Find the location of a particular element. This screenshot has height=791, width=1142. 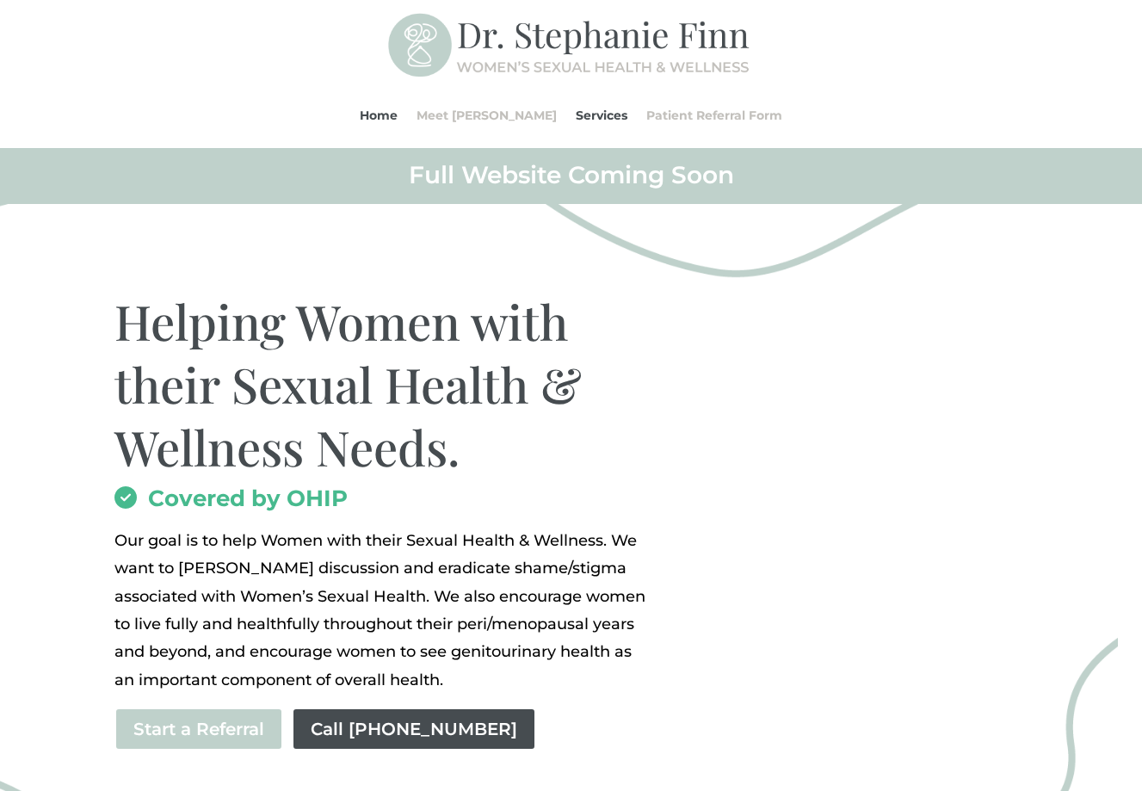

a: Start a Referral is located at coordinates (199, 729).